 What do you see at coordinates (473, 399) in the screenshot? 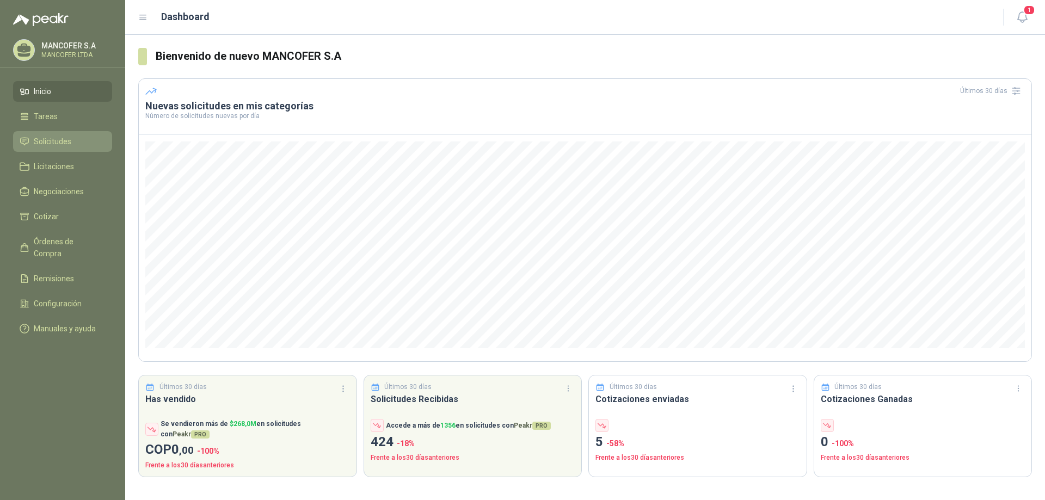
I see `h3: Solicitudes Recibidas` at bounding box center [473, 399].